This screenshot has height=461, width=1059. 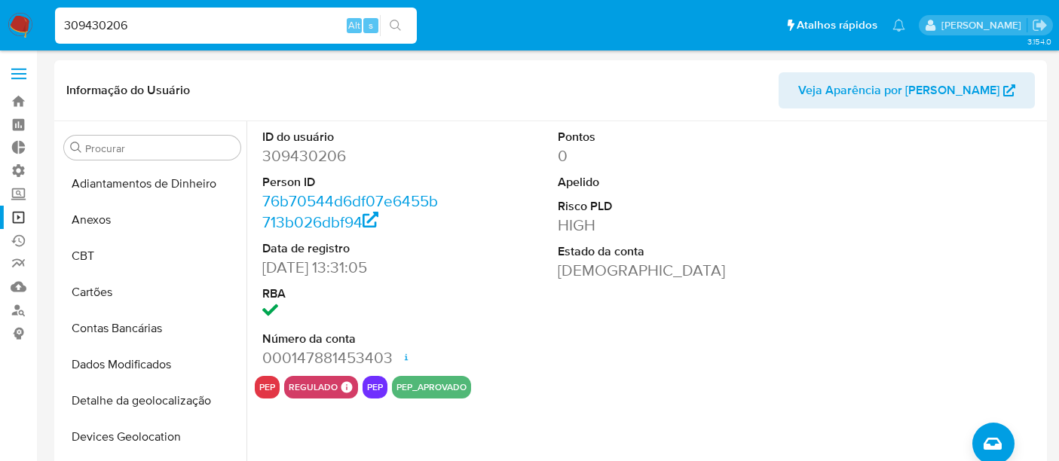 What do you see at coordinates (354, 25) in the screenshot?
I see `span: Alt` at bounding box center [354, 25].